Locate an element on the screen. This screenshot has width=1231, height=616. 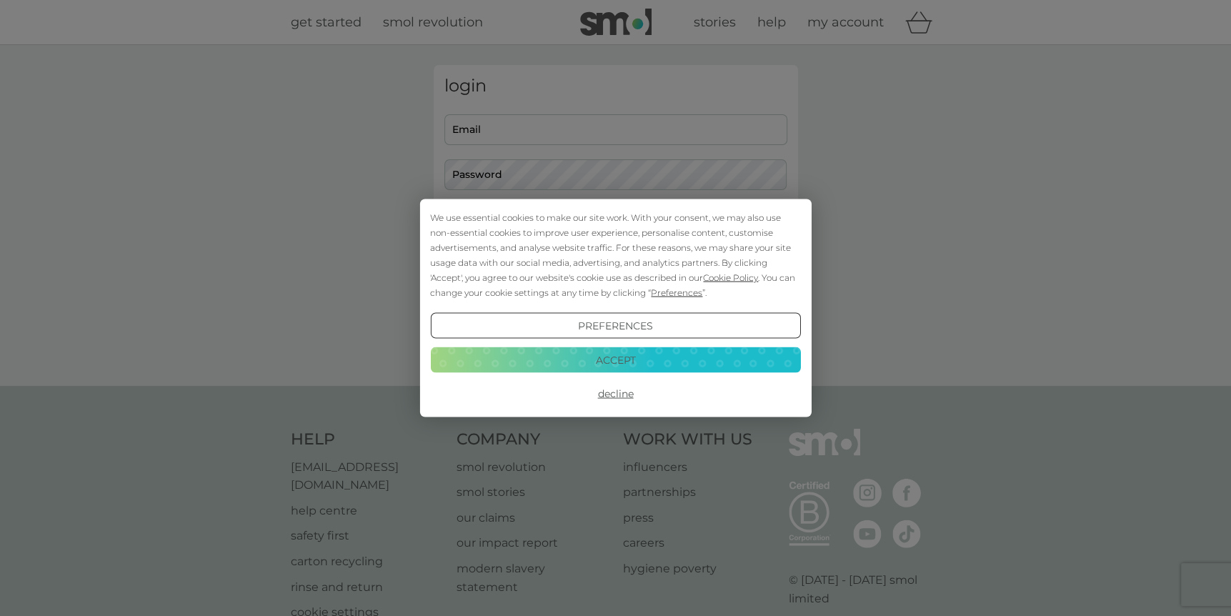
button: Accept is located at coordinates (615, 359).